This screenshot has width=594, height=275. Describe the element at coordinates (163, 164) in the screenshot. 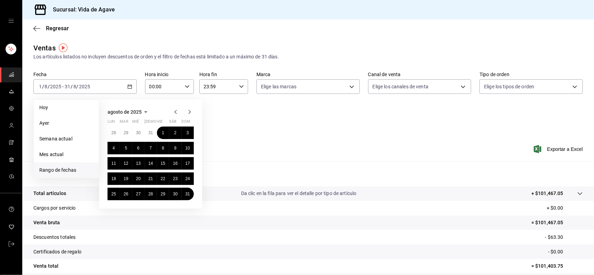

I see `abbr: 15 de agosto de 2025` at that location.